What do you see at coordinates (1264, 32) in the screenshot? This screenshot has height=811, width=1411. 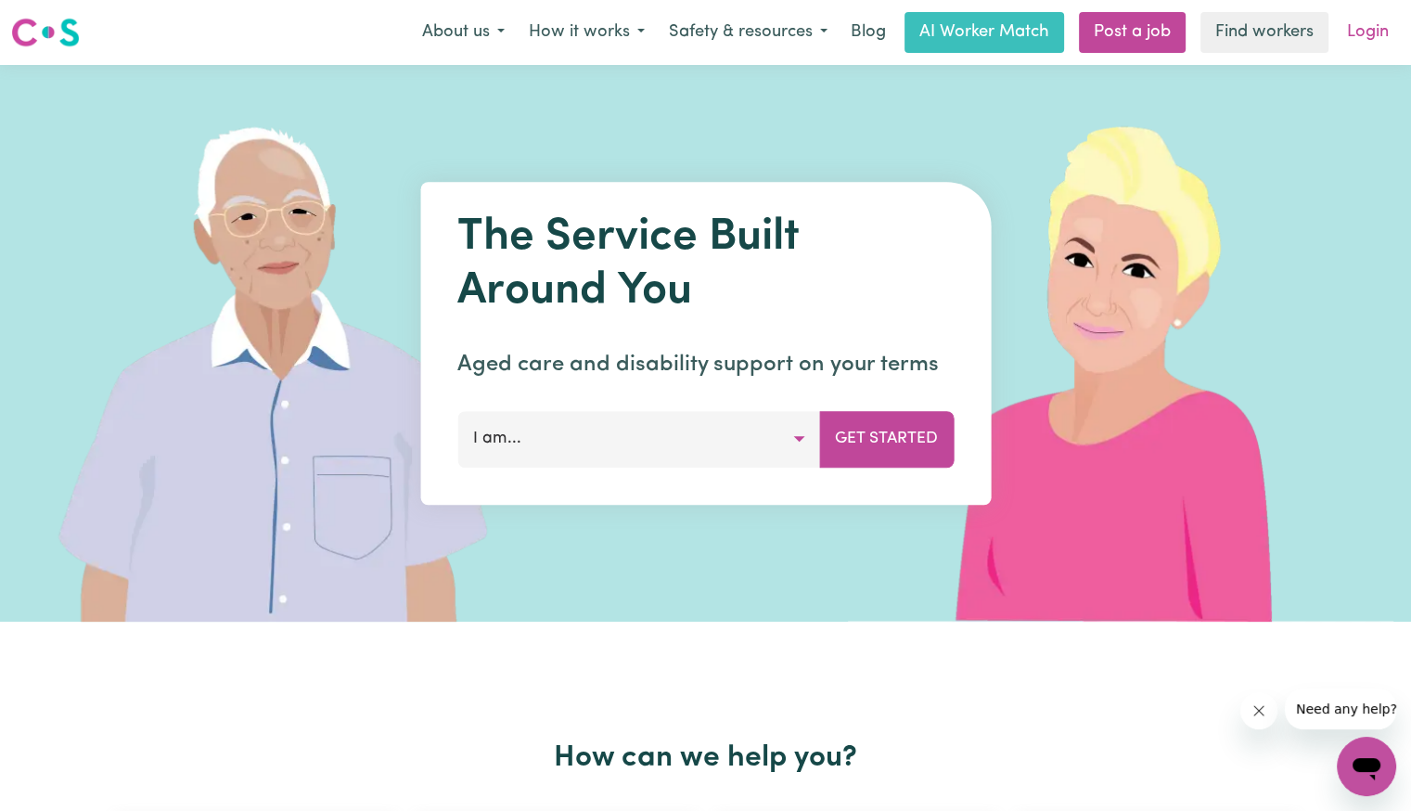 I see `a: Find workers` at bounding box center [1264, 32].